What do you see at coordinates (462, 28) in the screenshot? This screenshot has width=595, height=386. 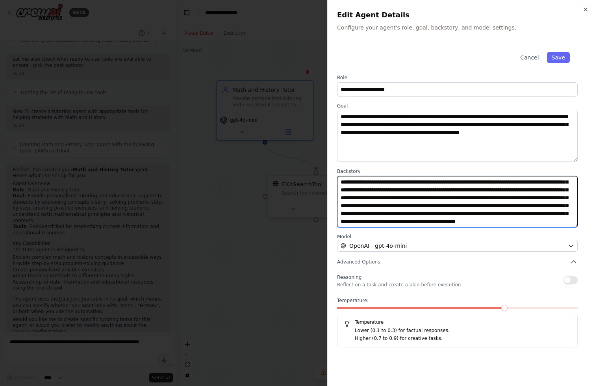 I see `p: Configure your agent's role, goal, backstory, and model settings.` at bounding box center [462, 28].